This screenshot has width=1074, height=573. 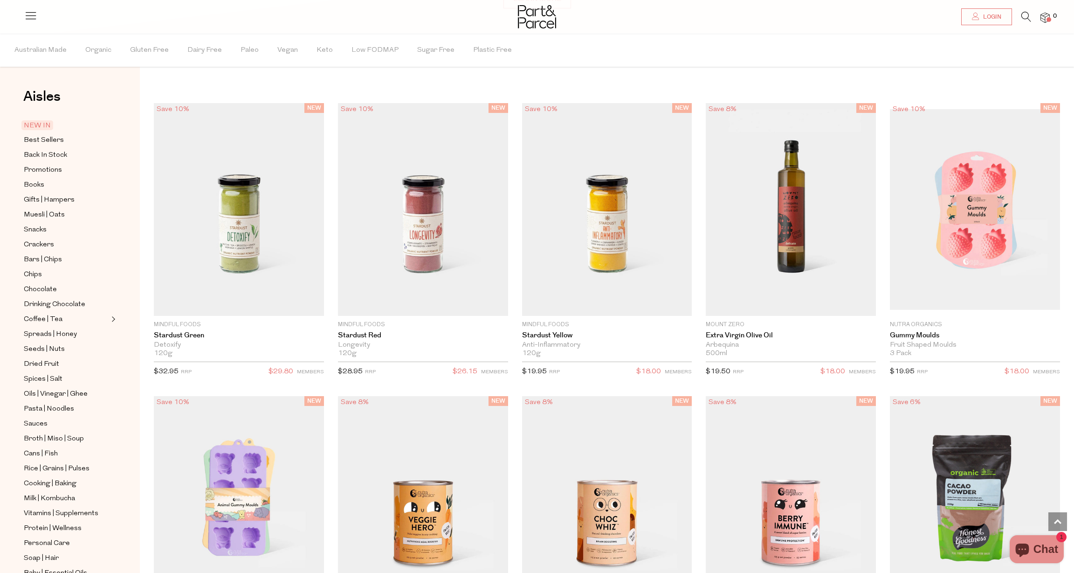 I want to click on a: Muesli | Oats, so click(x=66, y=214).